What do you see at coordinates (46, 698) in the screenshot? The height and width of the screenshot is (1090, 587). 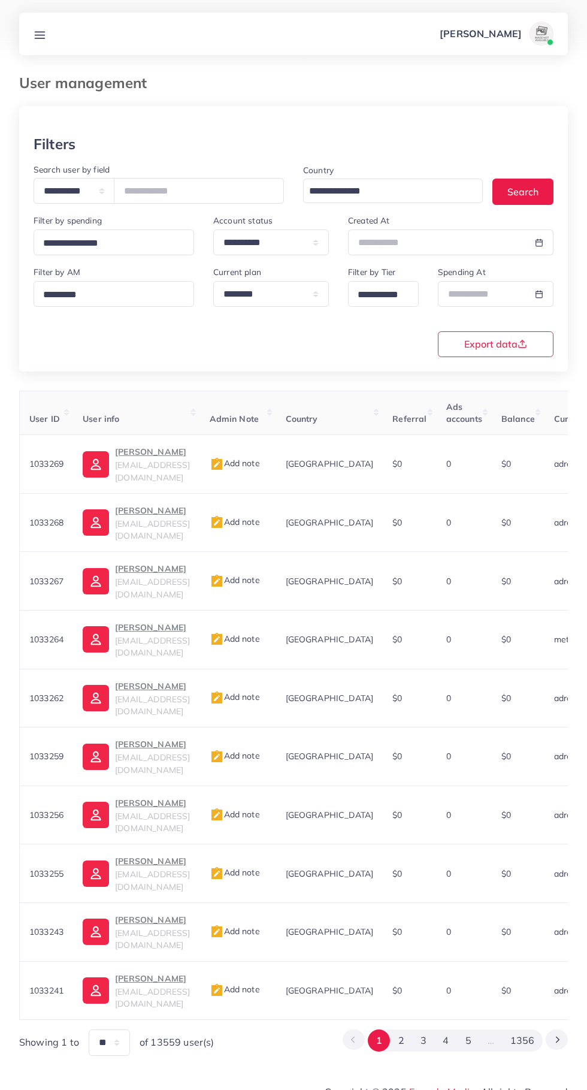 I see `span: 1033262` at bounding box center [46, 698].